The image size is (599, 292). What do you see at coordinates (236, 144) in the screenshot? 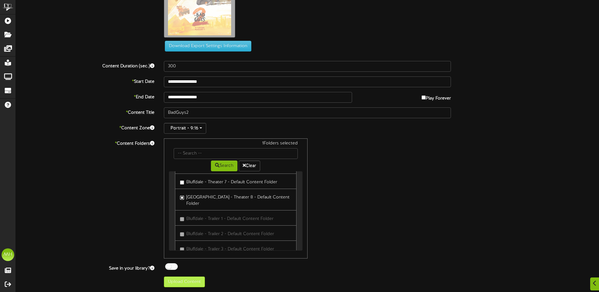
I see `div: 1 Folders selected` at bounding box center [236, 144].